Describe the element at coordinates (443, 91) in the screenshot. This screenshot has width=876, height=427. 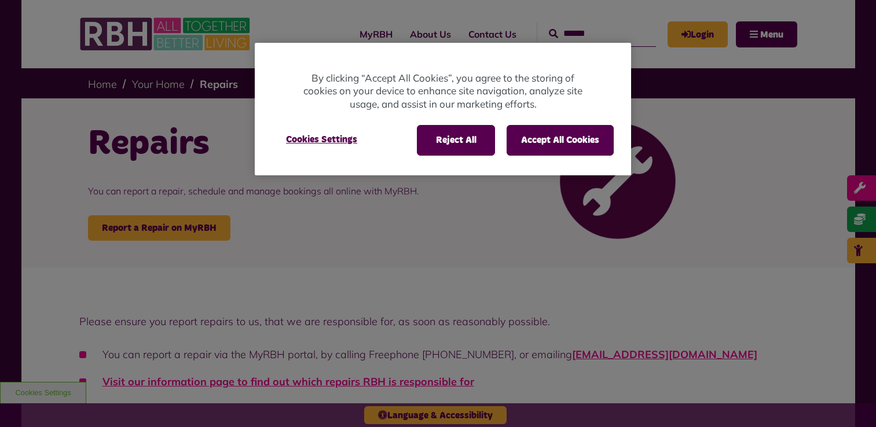
I see `p: By clicking “Accept All Cookies”, you agree to the storing of cookies on your device to enhance s...` at that location.